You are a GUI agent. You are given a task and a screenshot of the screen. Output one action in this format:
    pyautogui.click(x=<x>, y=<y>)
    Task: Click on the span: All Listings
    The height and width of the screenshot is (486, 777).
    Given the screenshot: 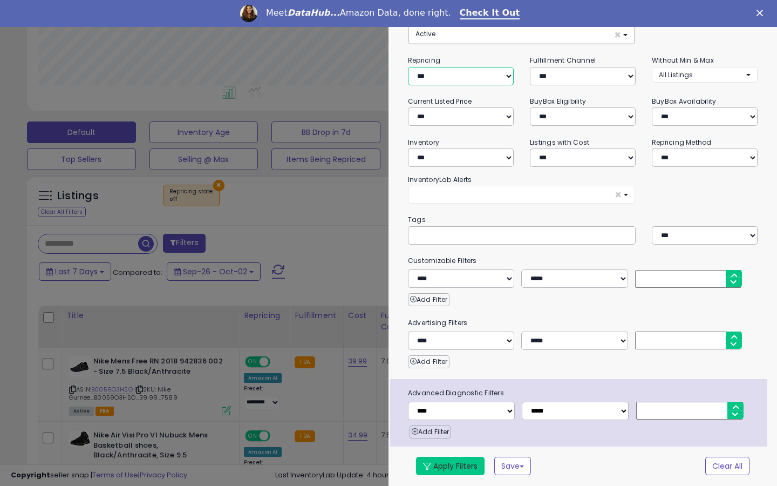 What is the action you would take?
    pyautogui.click(x=676, y=75)
    